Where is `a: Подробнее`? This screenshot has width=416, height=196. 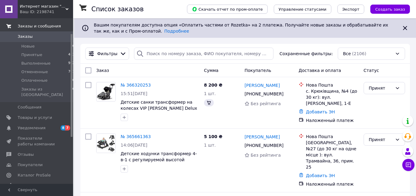 a: Подробнее is located at coordinates (177, 31).